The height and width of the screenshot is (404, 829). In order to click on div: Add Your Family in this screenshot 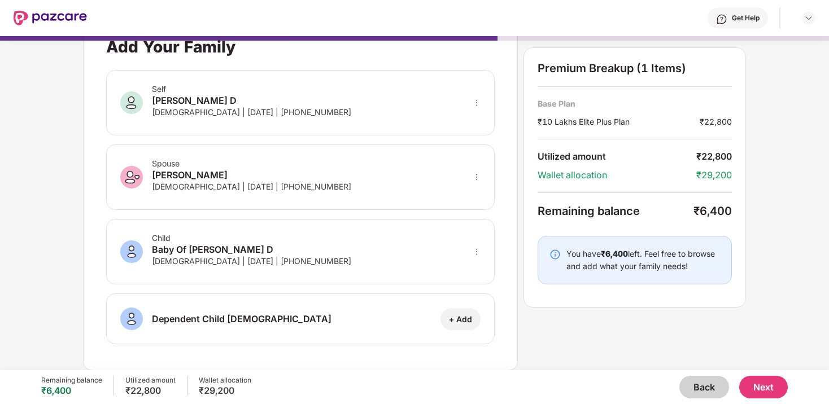, I will do `click(171, 47)`.